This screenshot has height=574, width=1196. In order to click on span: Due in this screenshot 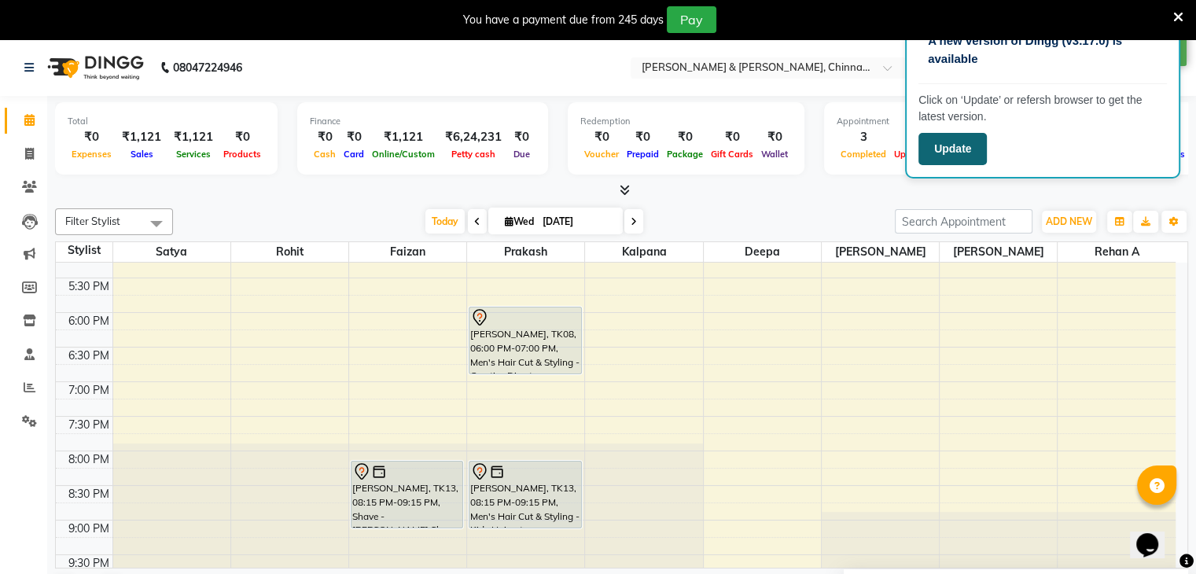, I will do `click(521, 154)`.